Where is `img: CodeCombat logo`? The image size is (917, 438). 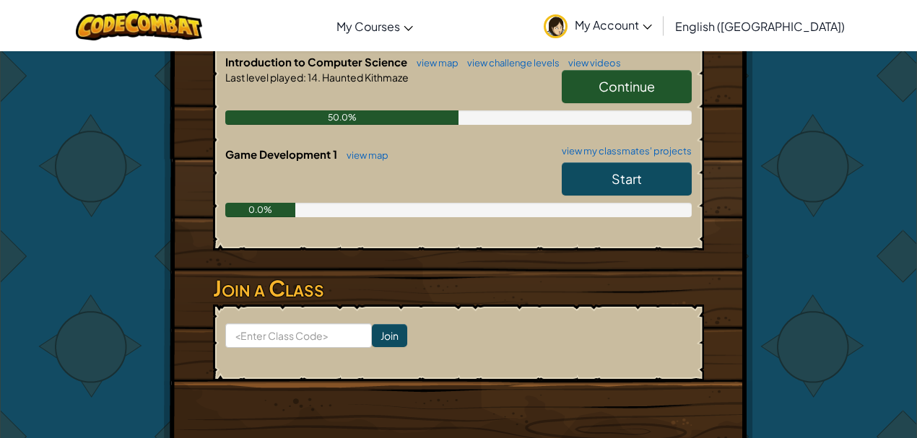 img: CodeCombat logo is located at coordinates (139, 25).